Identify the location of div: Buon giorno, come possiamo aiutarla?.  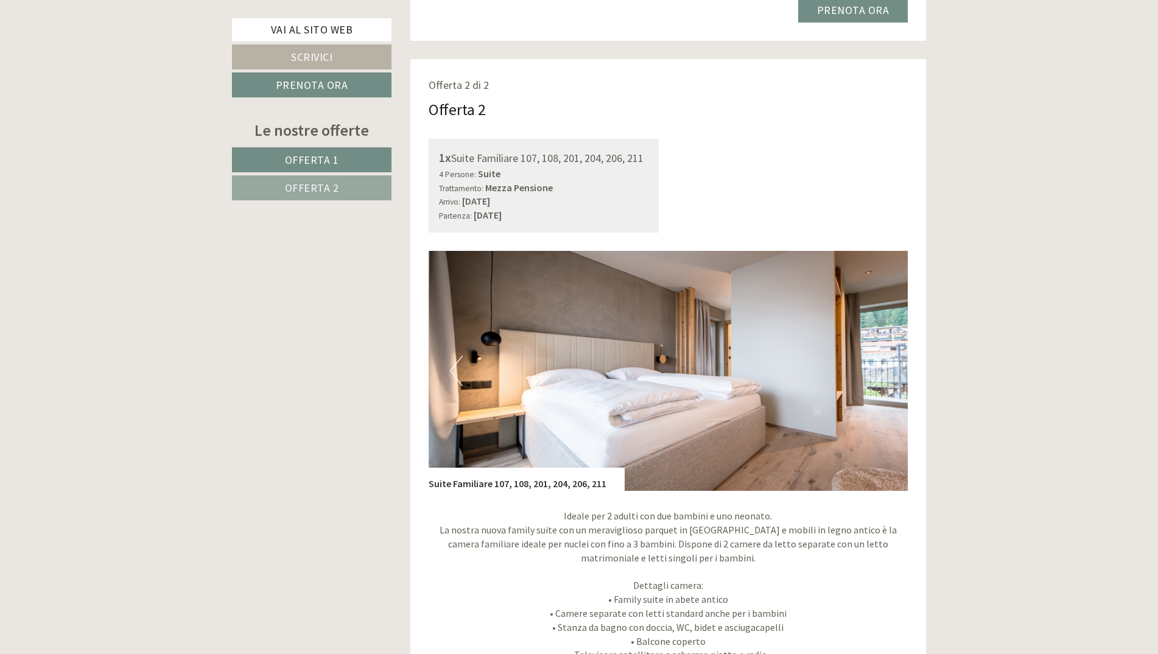
(382, 51).